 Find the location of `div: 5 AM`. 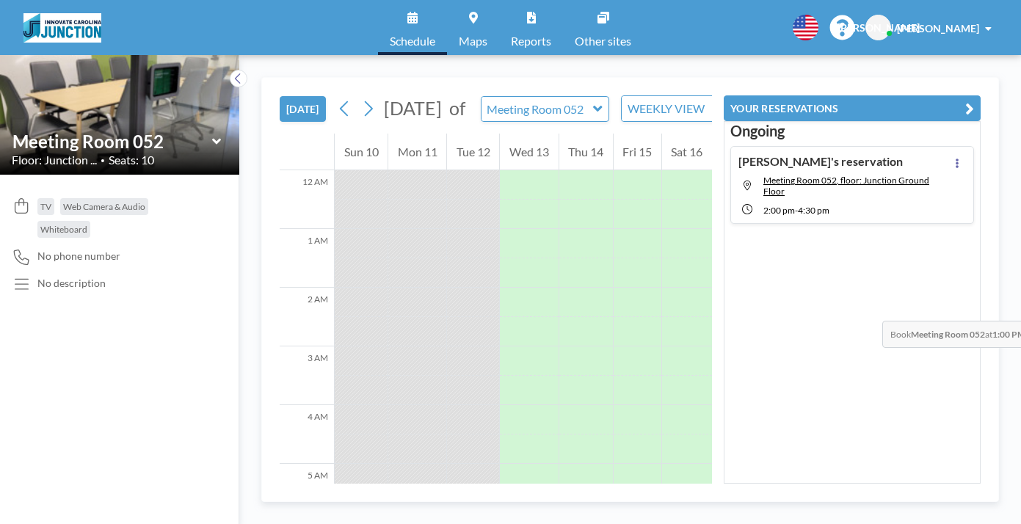

div: 5 AM is located at coordinates (307, 493).